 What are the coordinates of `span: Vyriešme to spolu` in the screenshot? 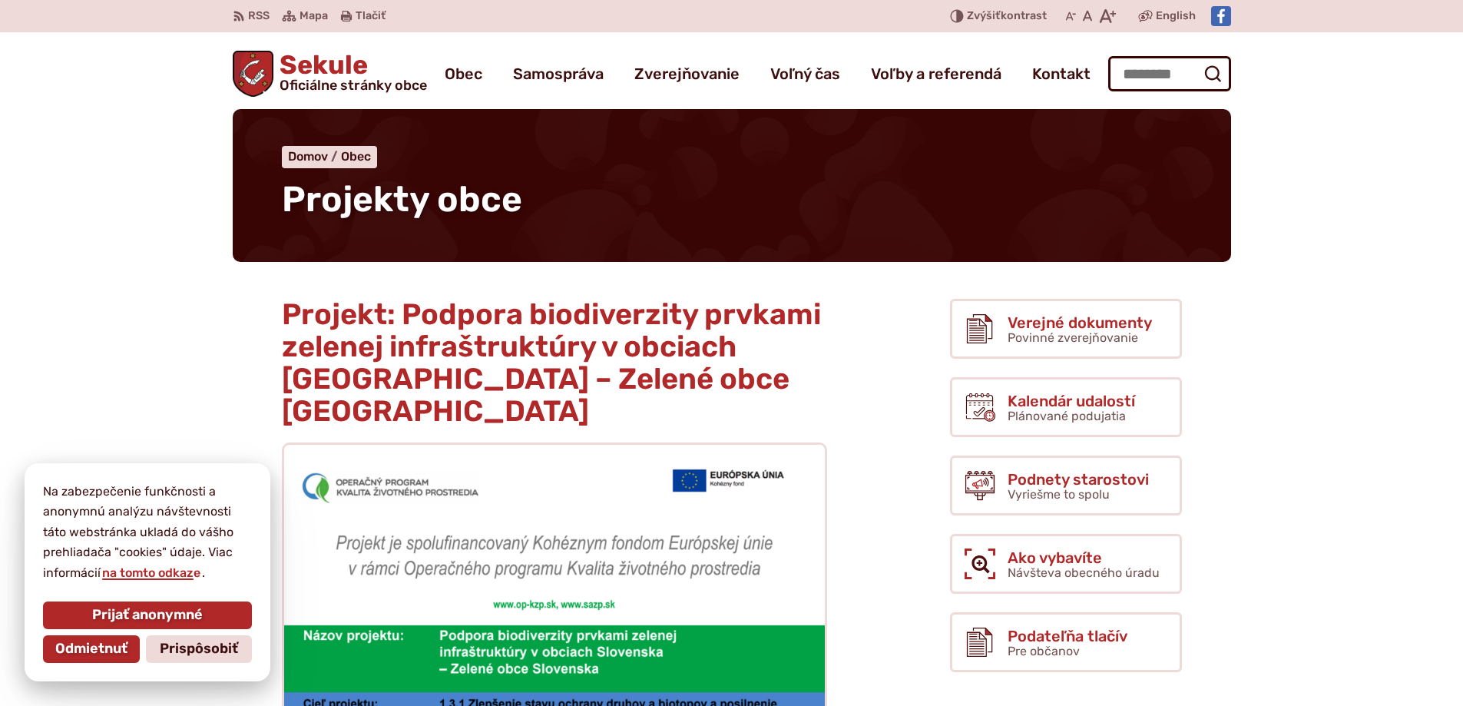 It's located at (1059, 494).